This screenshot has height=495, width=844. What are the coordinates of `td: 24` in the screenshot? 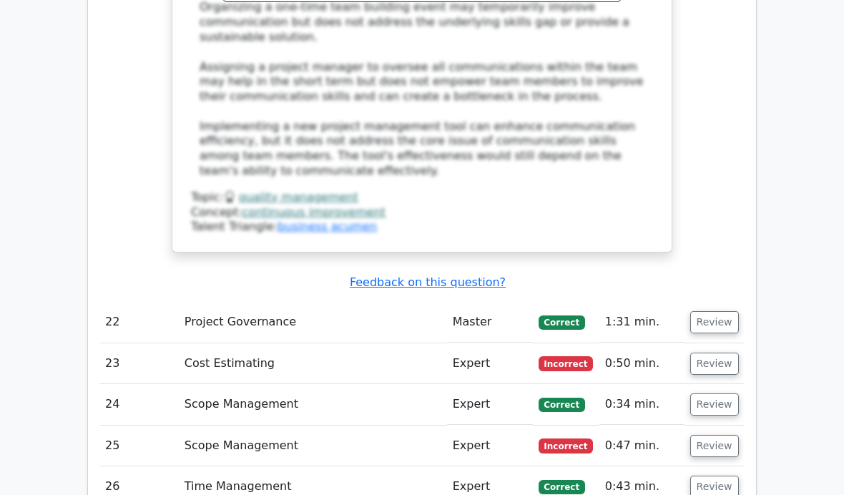 It's located at (139, 404).